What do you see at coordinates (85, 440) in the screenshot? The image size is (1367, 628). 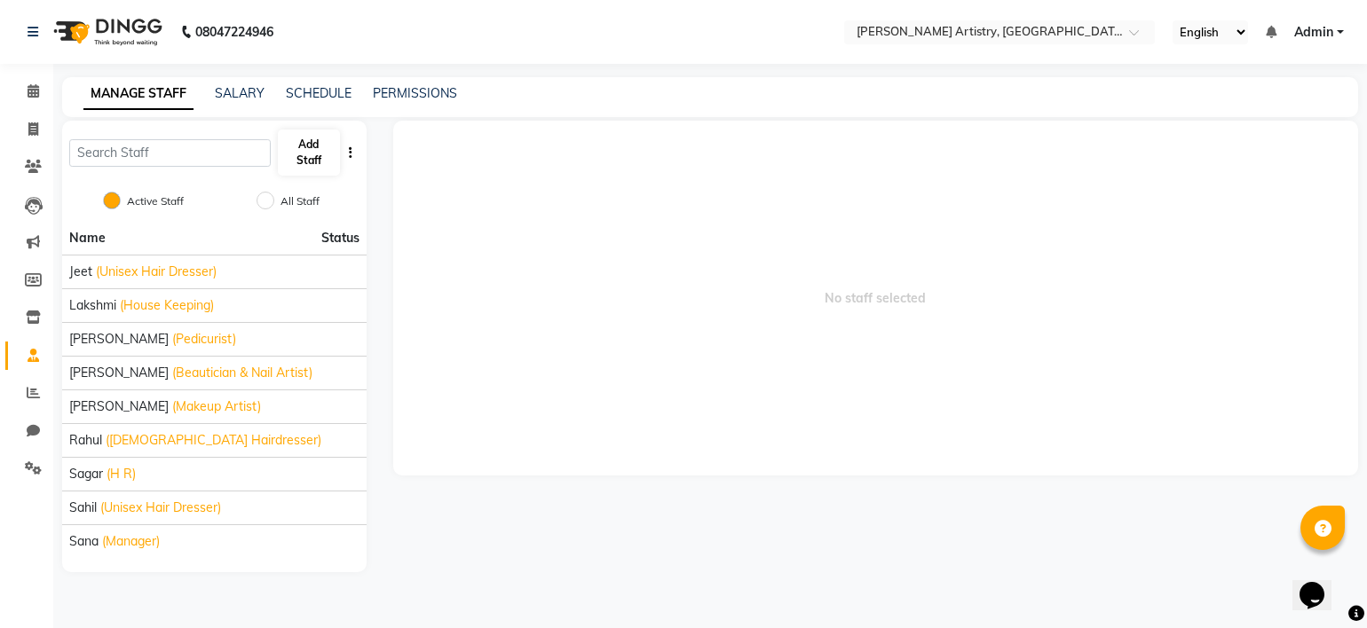 I see `span: Rahul` at bounding box center [85, 440].